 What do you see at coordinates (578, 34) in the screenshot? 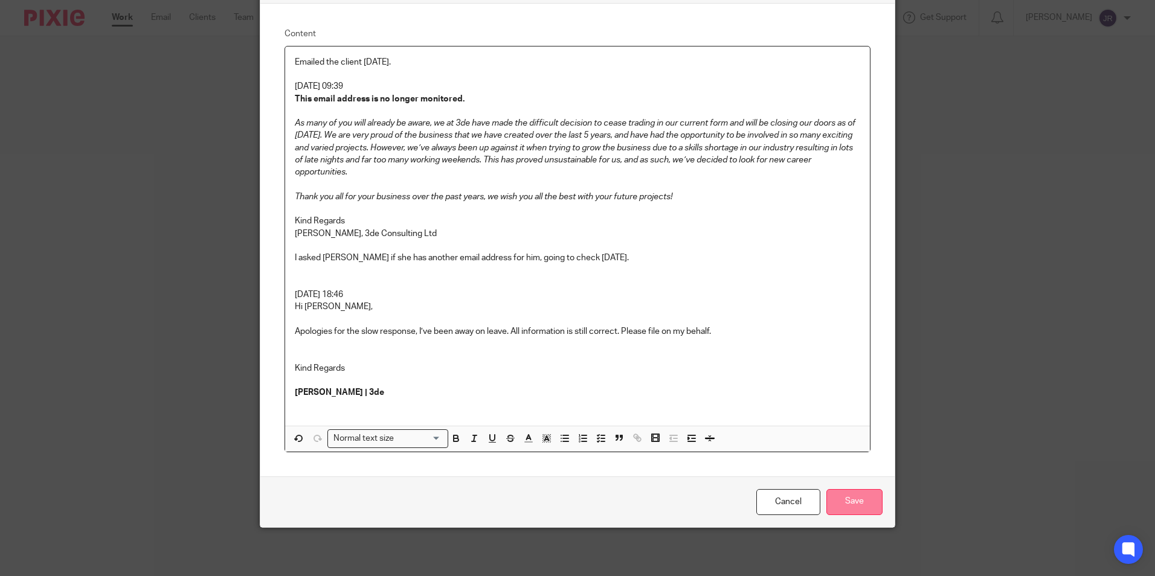
I see `label: Content` at bounding box center [578, 34].